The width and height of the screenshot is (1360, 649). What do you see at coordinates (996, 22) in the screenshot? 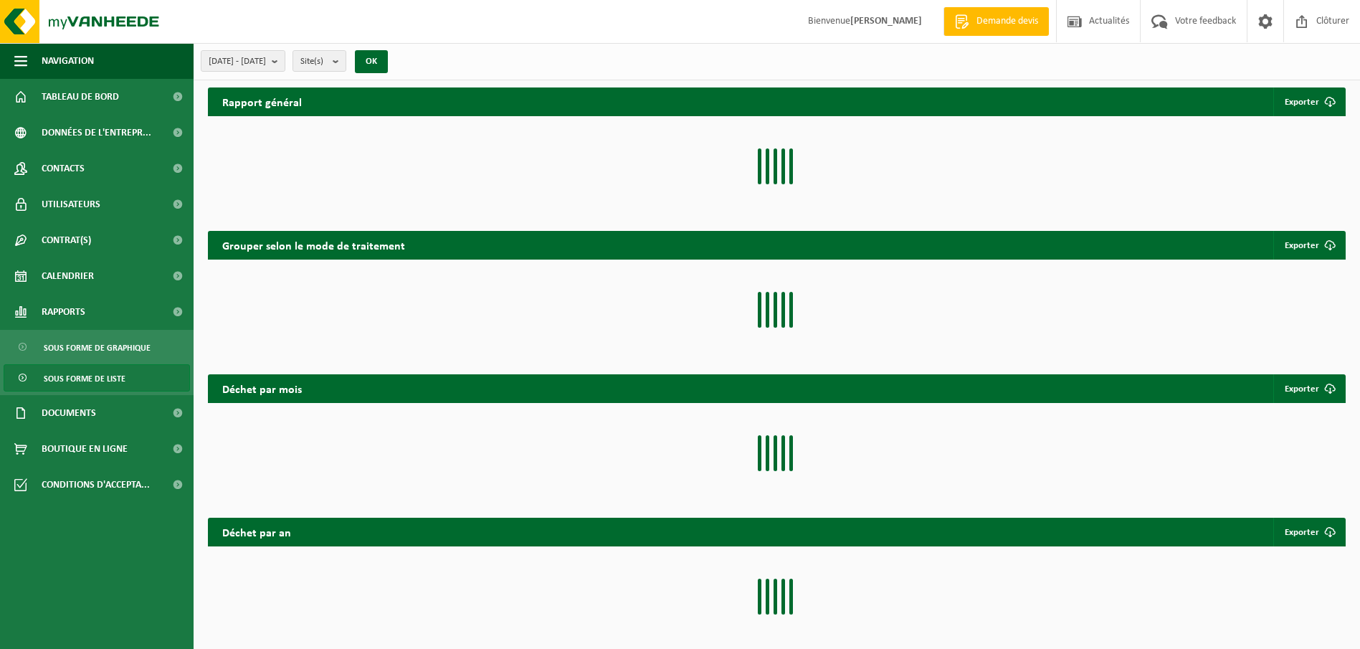
I see `a: Demande devis` at bounding box center [996, 22].